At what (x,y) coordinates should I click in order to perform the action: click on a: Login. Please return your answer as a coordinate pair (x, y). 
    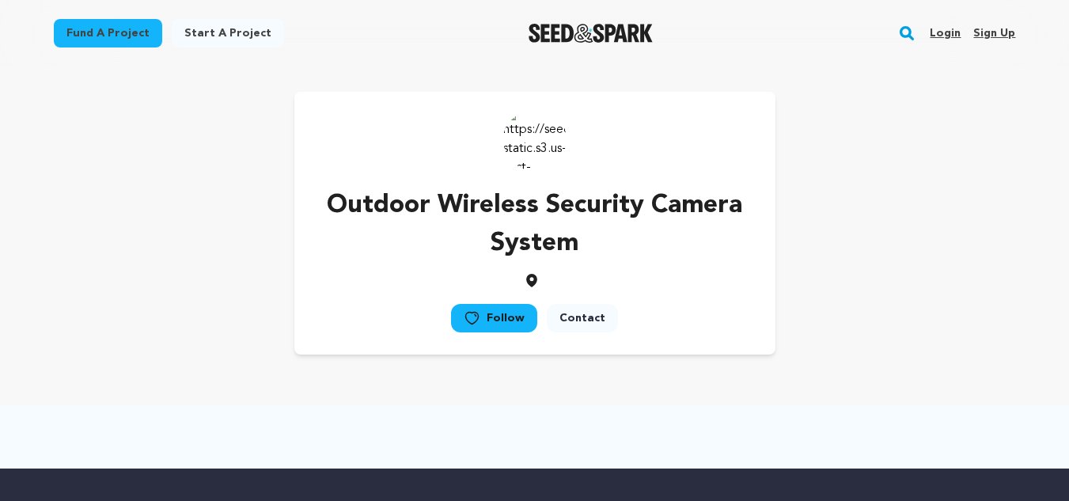
    Looking at the image, I should click on (945, 33).